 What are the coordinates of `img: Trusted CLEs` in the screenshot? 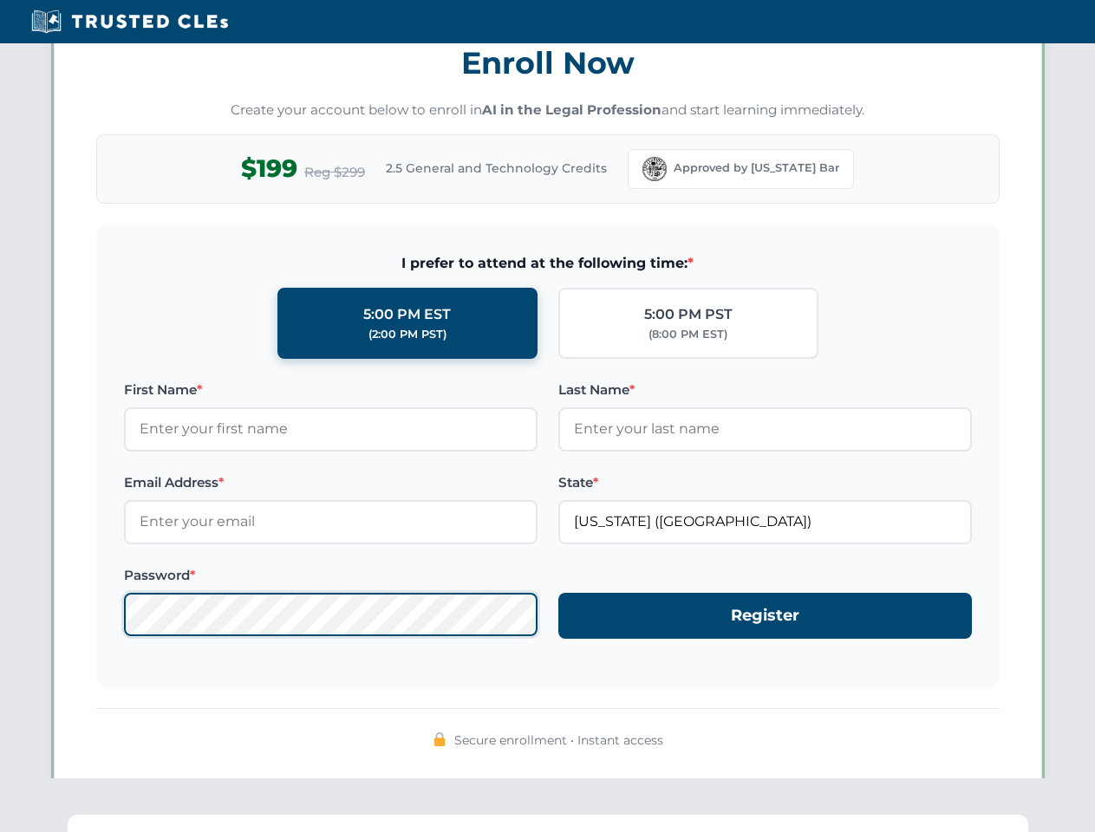 It's located at (129, 22).